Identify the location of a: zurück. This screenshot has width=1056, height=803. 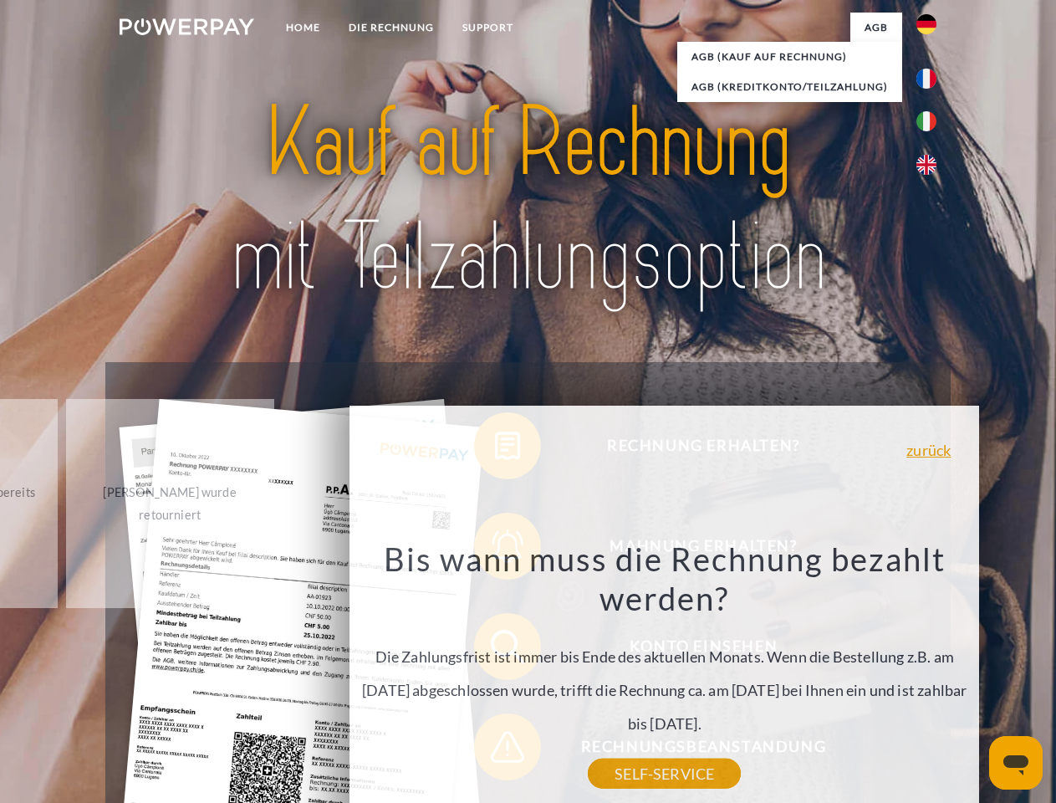
(928, 450).